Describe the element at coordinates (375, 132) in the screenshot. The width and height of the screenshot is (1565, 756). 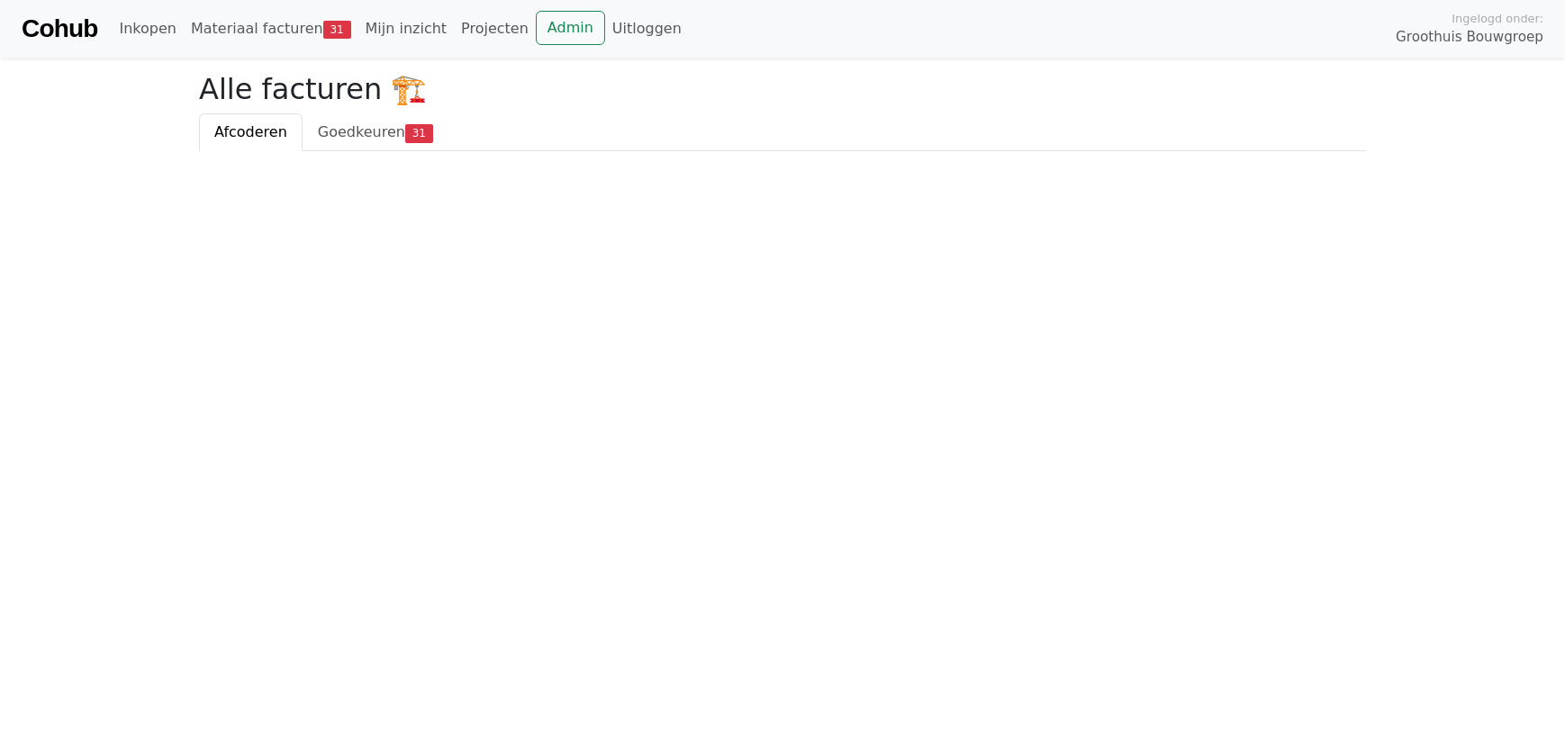
I see `a: Goedkeuren31` at that location.